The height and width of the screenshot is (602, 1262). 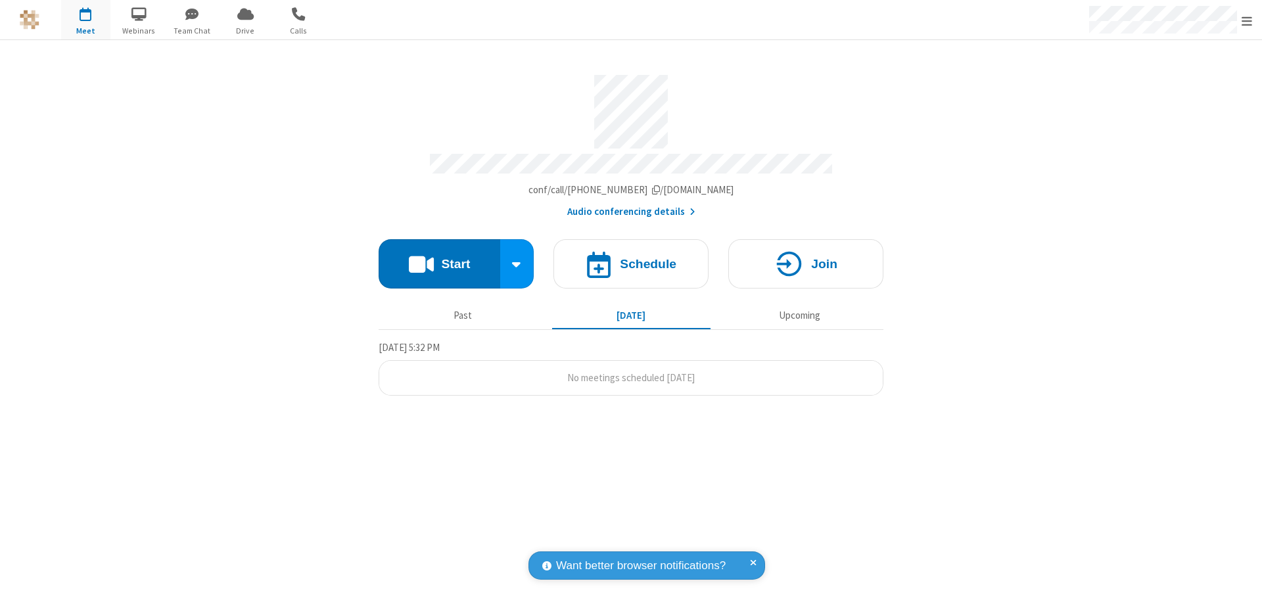 I want to click on button: Copy my meeting room linkCopy my meeting room link, so click(x=631, y=190).